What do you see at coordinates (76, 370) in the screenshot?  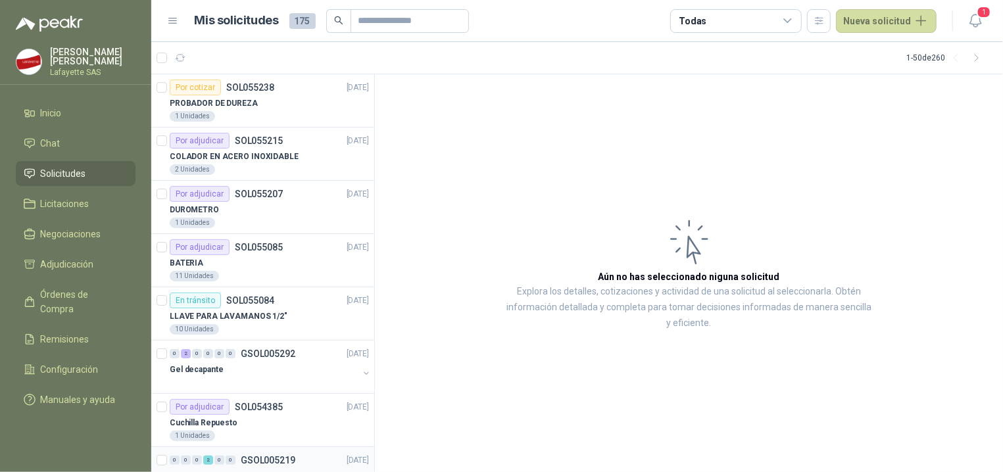 I see `a: Configuración` at bounding box center [76, 370].